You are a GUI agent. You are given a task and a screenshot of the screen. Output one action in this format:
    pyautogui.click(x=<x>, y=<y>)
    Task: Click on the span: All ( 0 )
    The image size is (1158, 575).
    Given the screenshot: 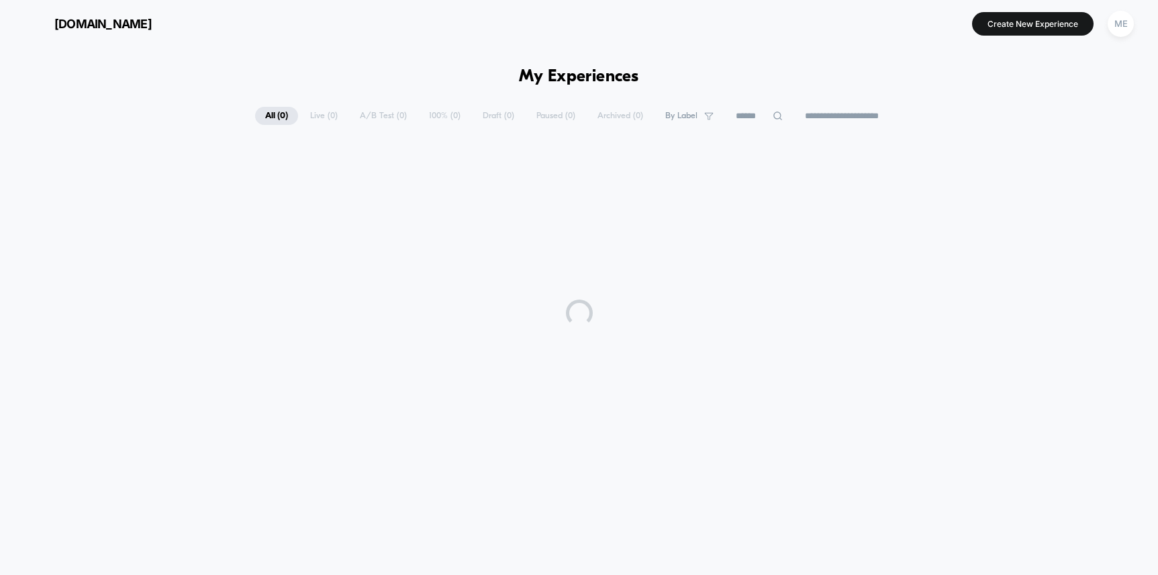 What is the action you would take?
    pyautogui.click(x=277, y=115)
    